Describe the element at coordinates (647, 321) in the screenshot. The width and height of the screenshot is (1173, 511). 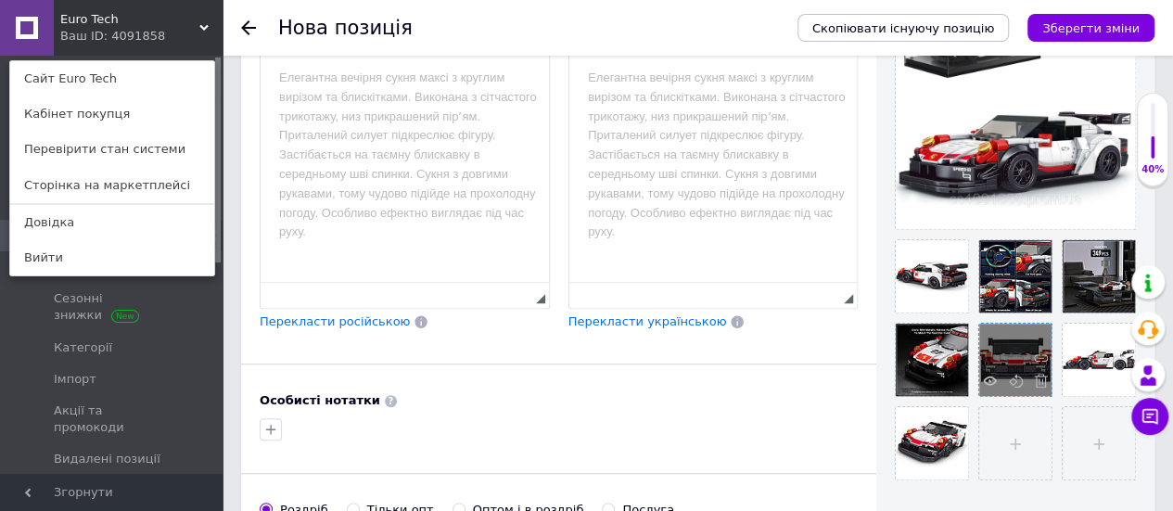
I see `span: Перекласти українською` at that location.